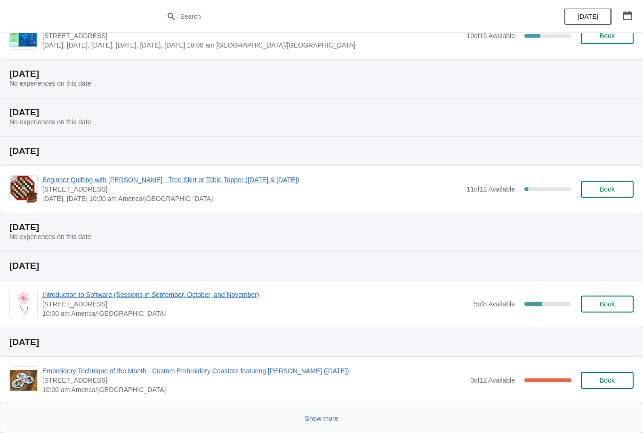  What do you see at coordinates (493, 381) in the screenshot?
I see `span: 0 of 12 Available` at bounding box center [493, 381].